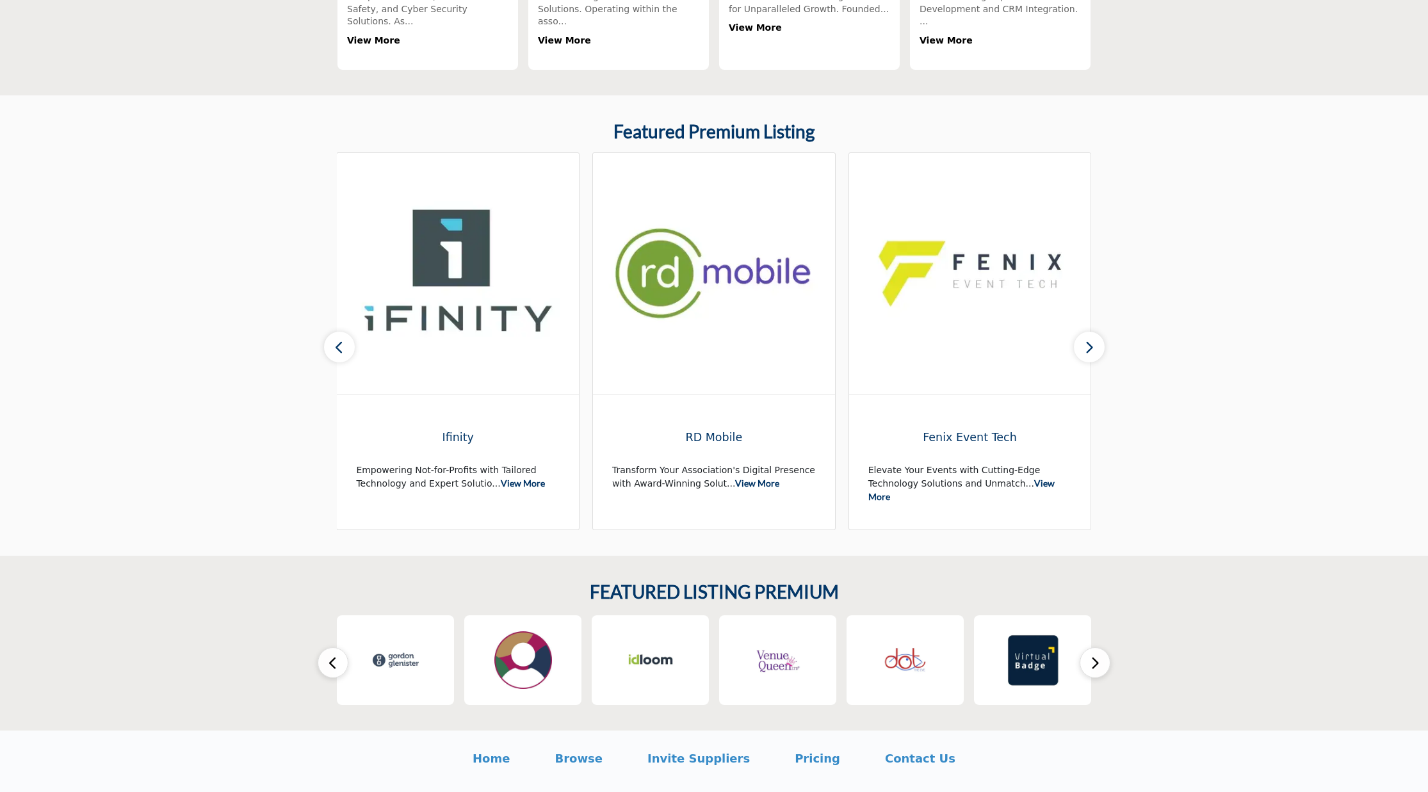  What do you see at coordinates (578, 758) in the screenshot?
I see `p: Browse` at bounding box center [578, 758].